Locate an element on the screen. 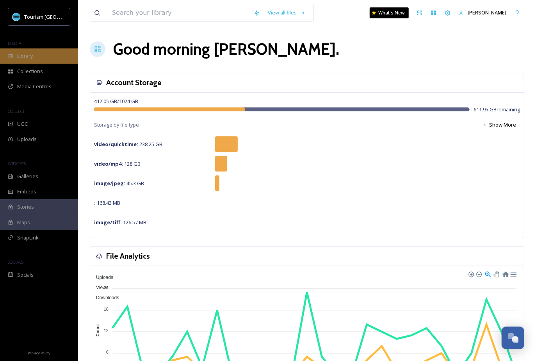 This screenshot has height=361, width=536. span: Media Centres is located at coordinates (34, 86).